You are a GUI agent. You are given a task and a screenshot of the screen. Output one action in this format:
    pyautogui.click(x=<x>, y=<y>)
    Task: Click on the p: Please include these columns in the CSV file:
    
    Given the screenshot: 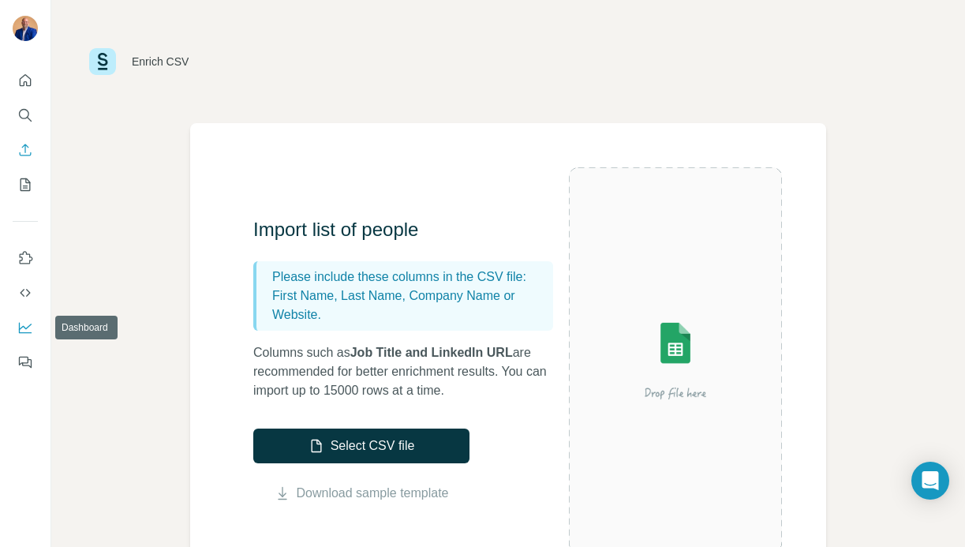 What is the action you would take?
    pyautogui.click(x=410, y=277)
    